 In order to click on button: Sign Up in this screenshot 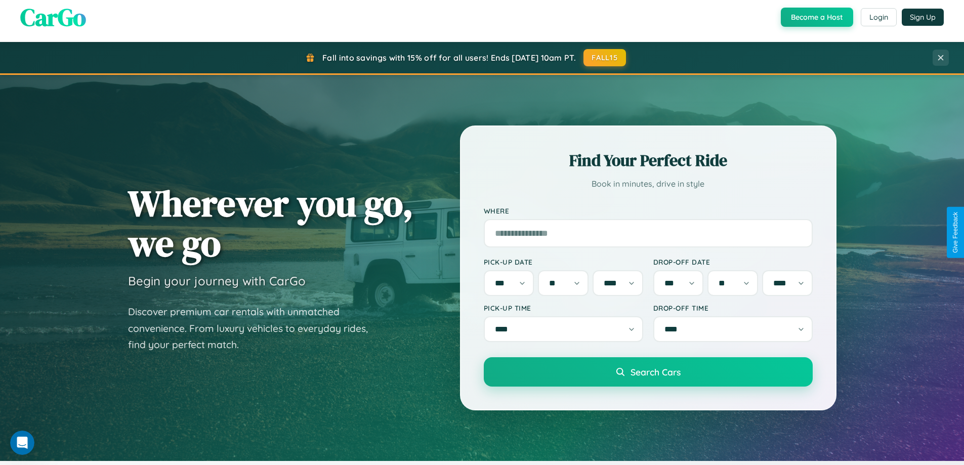, I will do `click(922, 17)`.